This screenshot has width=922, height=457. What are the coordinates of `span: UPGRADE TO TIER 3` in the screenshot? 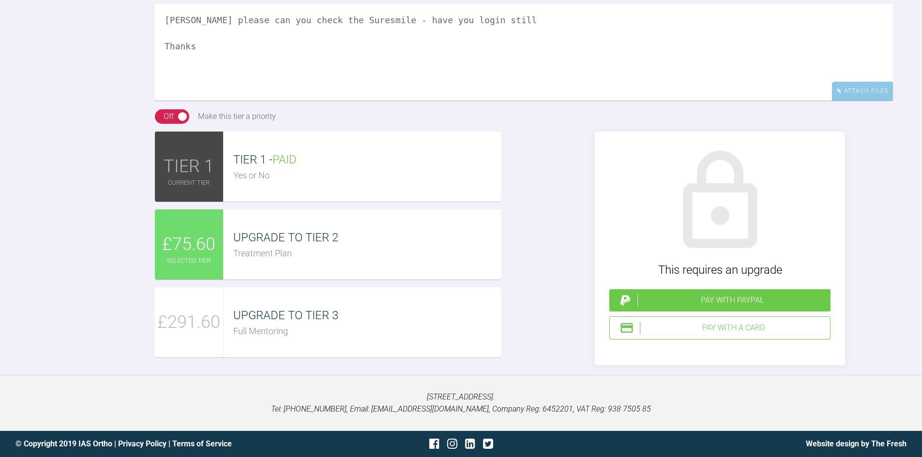 It's located at (285, 315).